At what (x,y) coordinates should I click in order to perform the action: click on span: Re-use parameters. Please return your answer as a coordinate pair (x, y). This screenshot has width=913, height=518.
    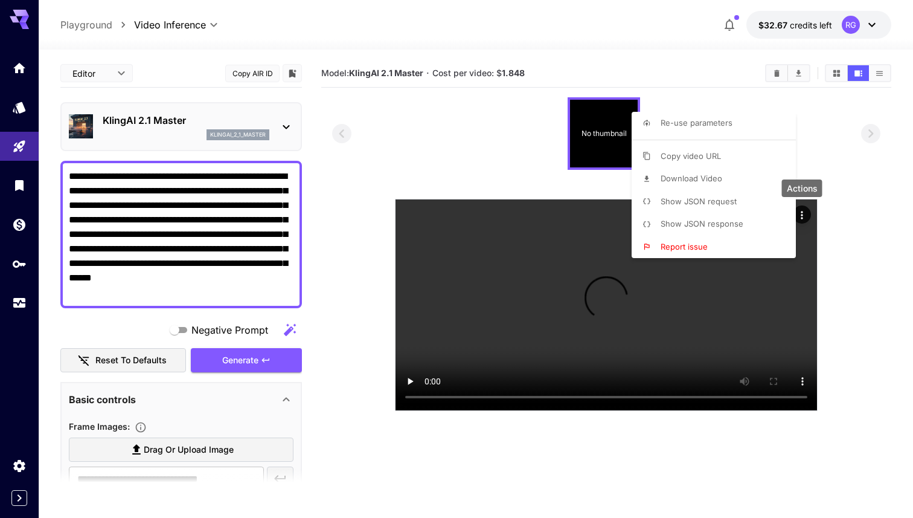
    Looking at the image, I should click on (696, 123).